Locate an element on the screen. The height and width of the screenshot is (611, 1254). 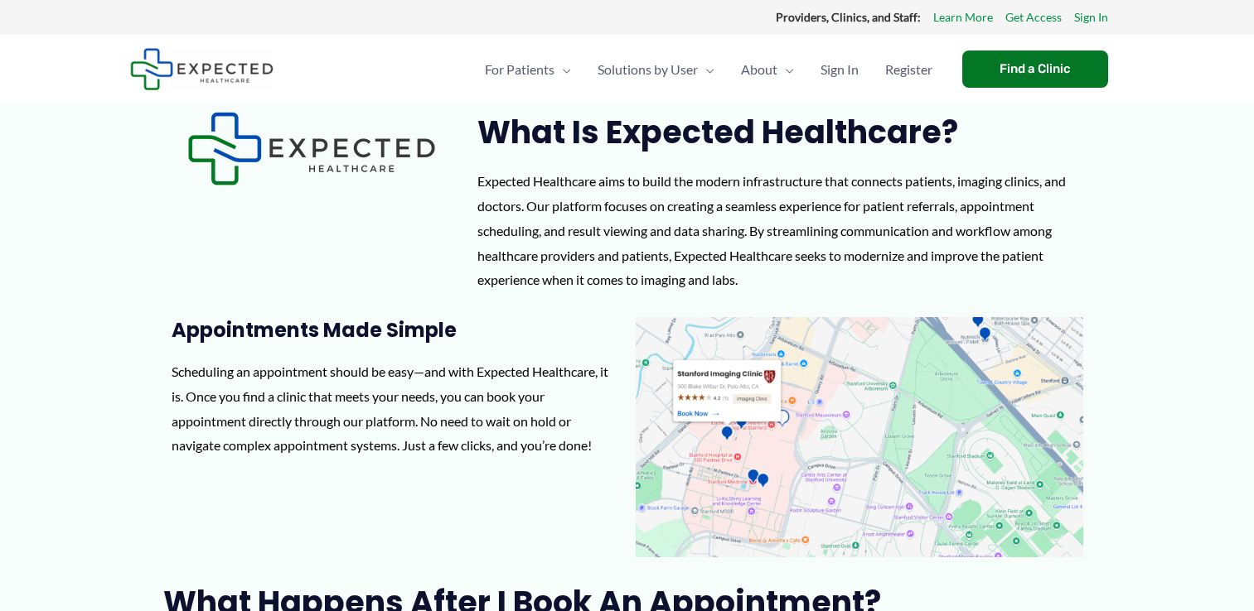
h2: What is Expected Healthcare? is located at coordinates (784, 132).